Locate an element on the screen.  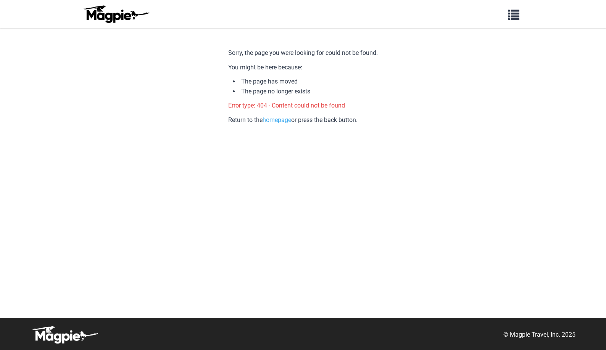
li: The page no longer exists is located at coordinates (305, 92).